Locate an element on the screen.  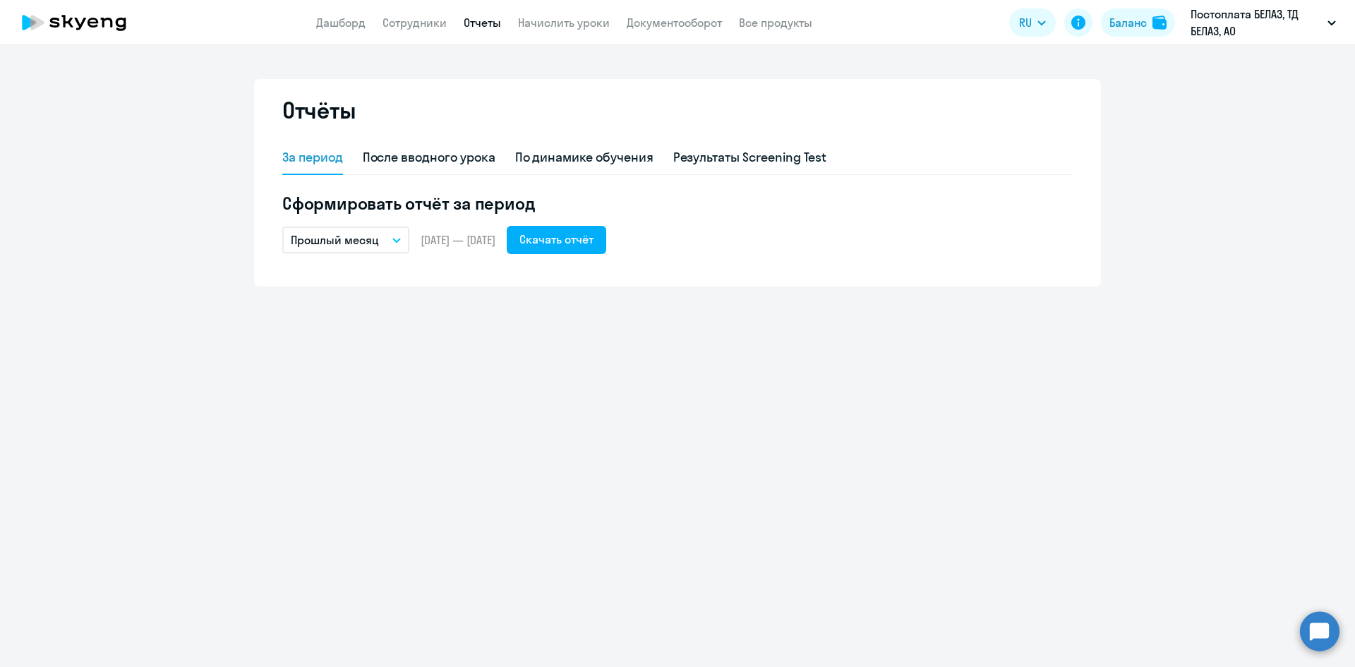
div: Скачать отчёт is located at coordinates (556, 239).